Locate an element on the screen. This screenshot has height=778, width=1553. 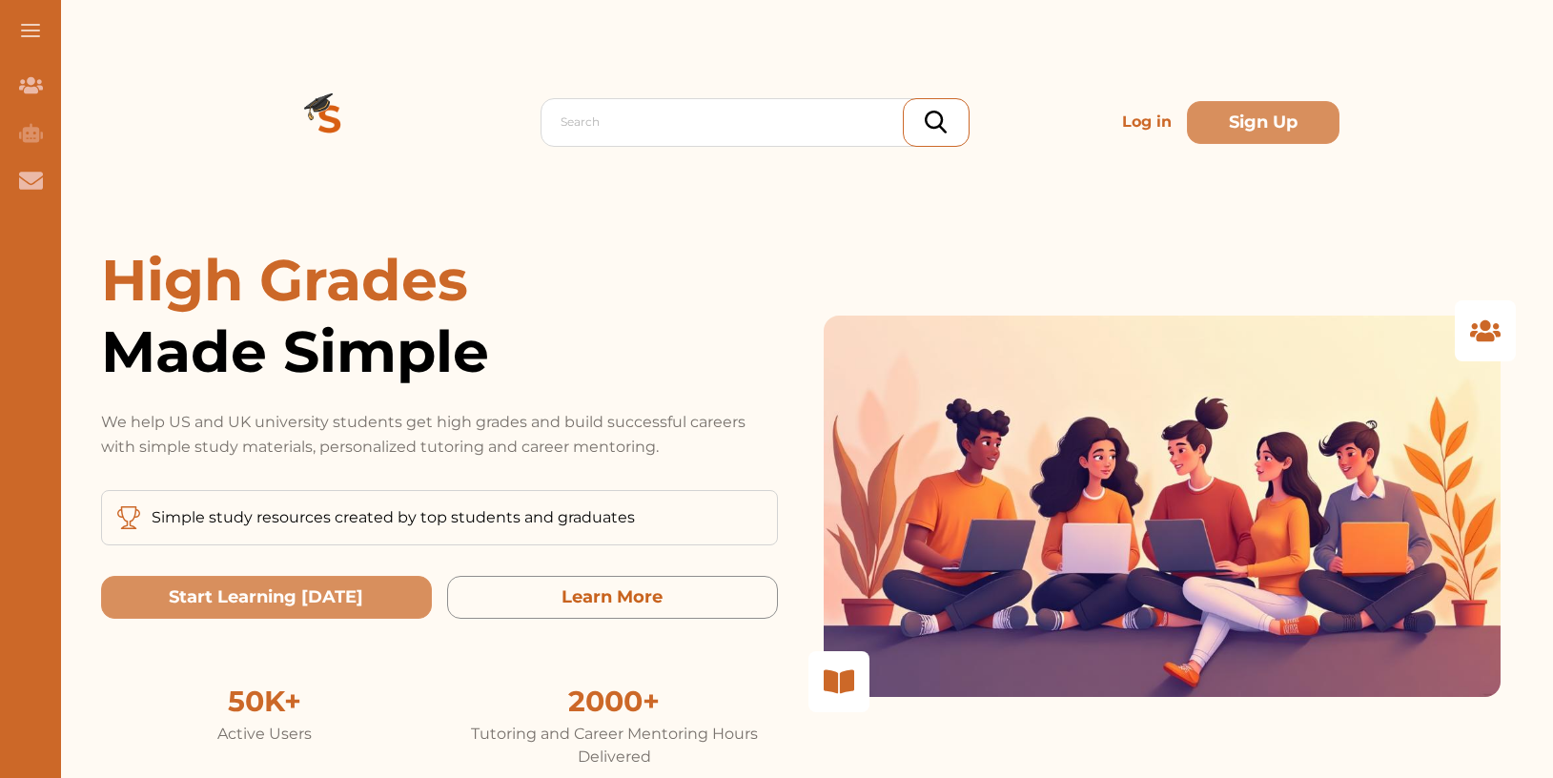
div: Active Users is located at coordinates (264, 734).